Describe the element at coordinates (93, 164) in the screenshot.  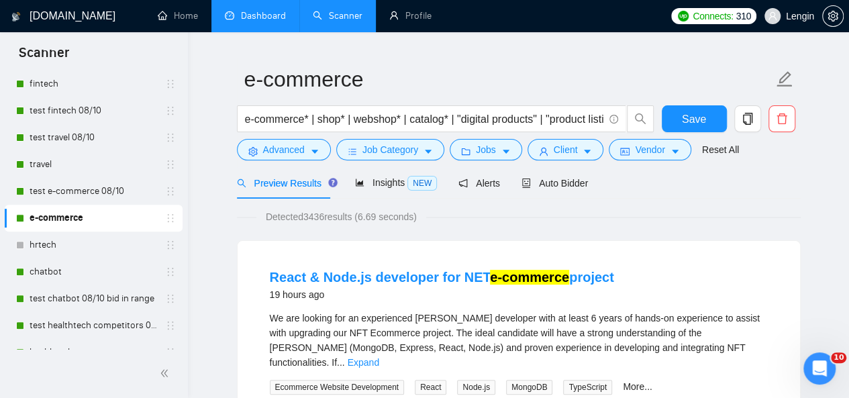
I see `a: travel` at that location.